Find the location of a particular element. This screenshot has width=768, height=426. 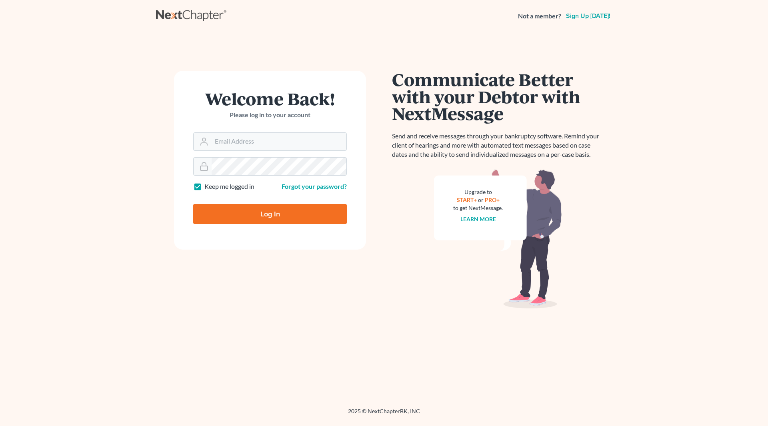

img: nextmessage_bg-59042aed3d76b12b5cd301f8e5b87938c9018125f34e5fa2b7a6b67550977c72.svg is located at coordinates (498, 239).